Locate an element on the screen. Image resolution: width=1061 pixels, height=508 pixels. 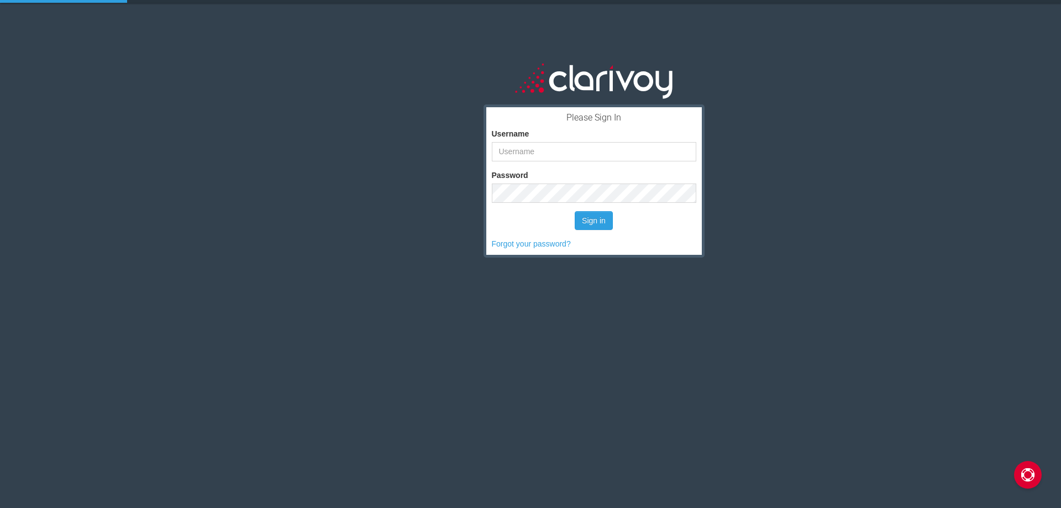
label: Username is located at coordinates (510, 134).